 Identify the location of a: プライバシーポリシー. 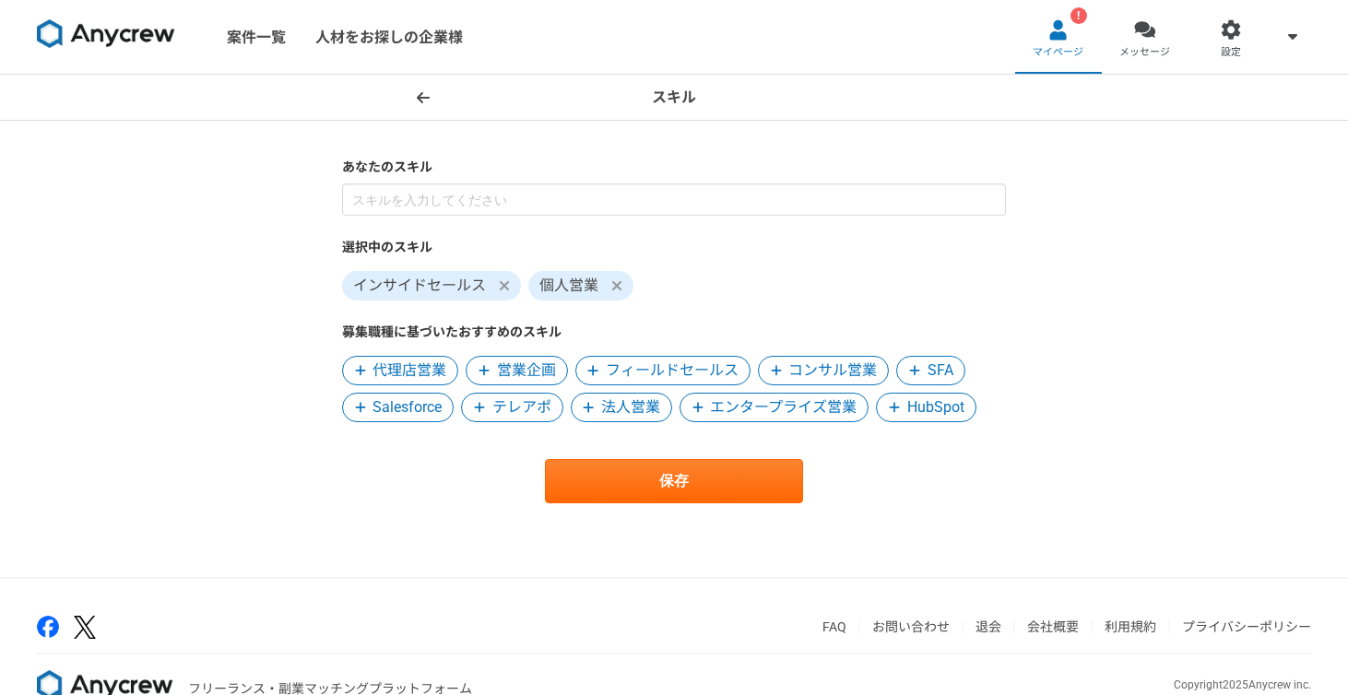
(1247, 627).